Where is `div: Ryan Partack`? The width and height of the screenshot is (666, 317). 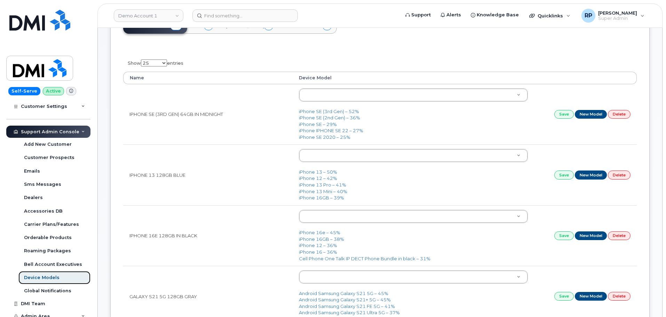
div: Ryan Partack is located at coordinates (613, 16).